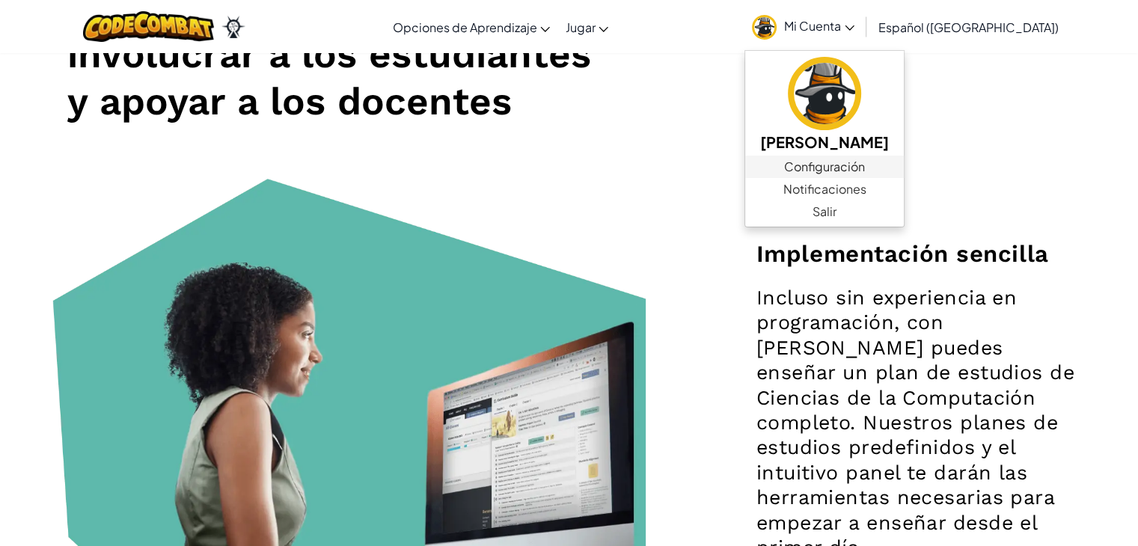 The height and width of the screenshot is (546, 1138). I want to click on span: Opciones de Aprendizaje, so click(464, 27).